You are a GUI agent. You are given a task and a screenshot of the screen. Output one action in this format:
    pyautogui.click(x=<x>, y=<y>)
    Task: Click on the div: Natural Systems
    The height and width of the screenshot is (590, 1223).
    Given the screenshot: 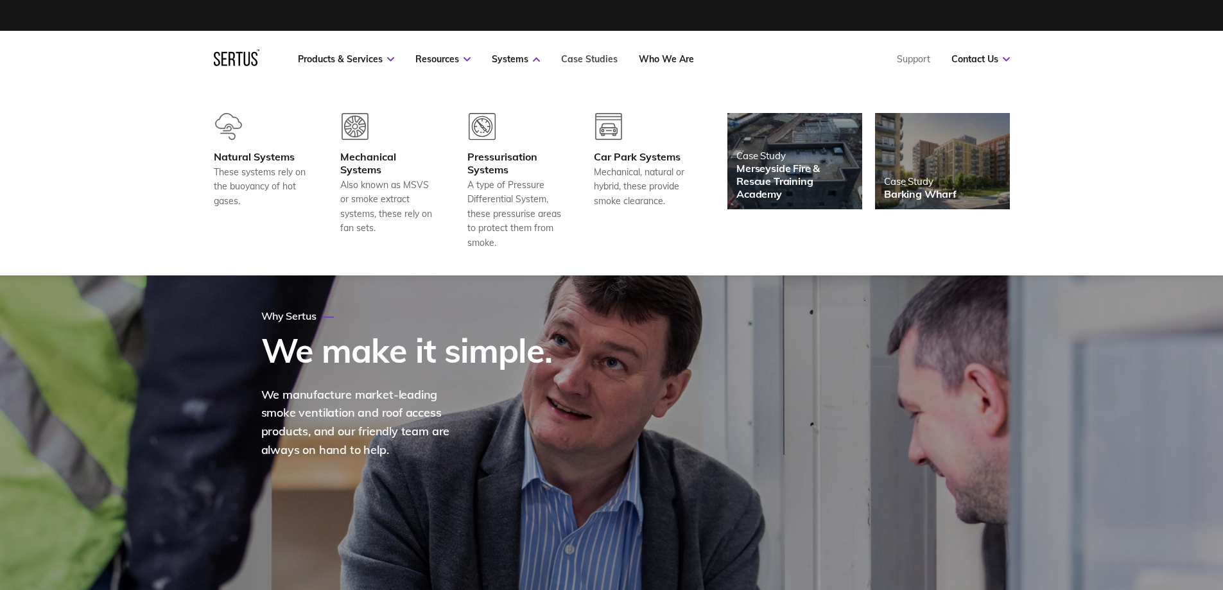 What is the action you would take?
    pyautogui.click(x=261, y=157)
    